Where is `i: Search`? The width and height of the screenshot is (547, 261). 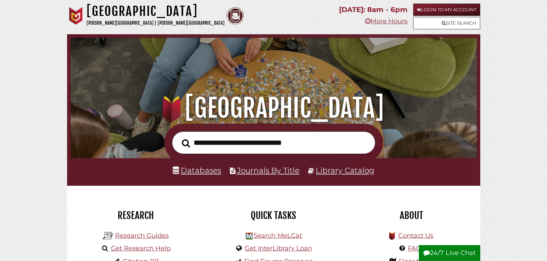
i: Search is located at coordinates (186, 143).